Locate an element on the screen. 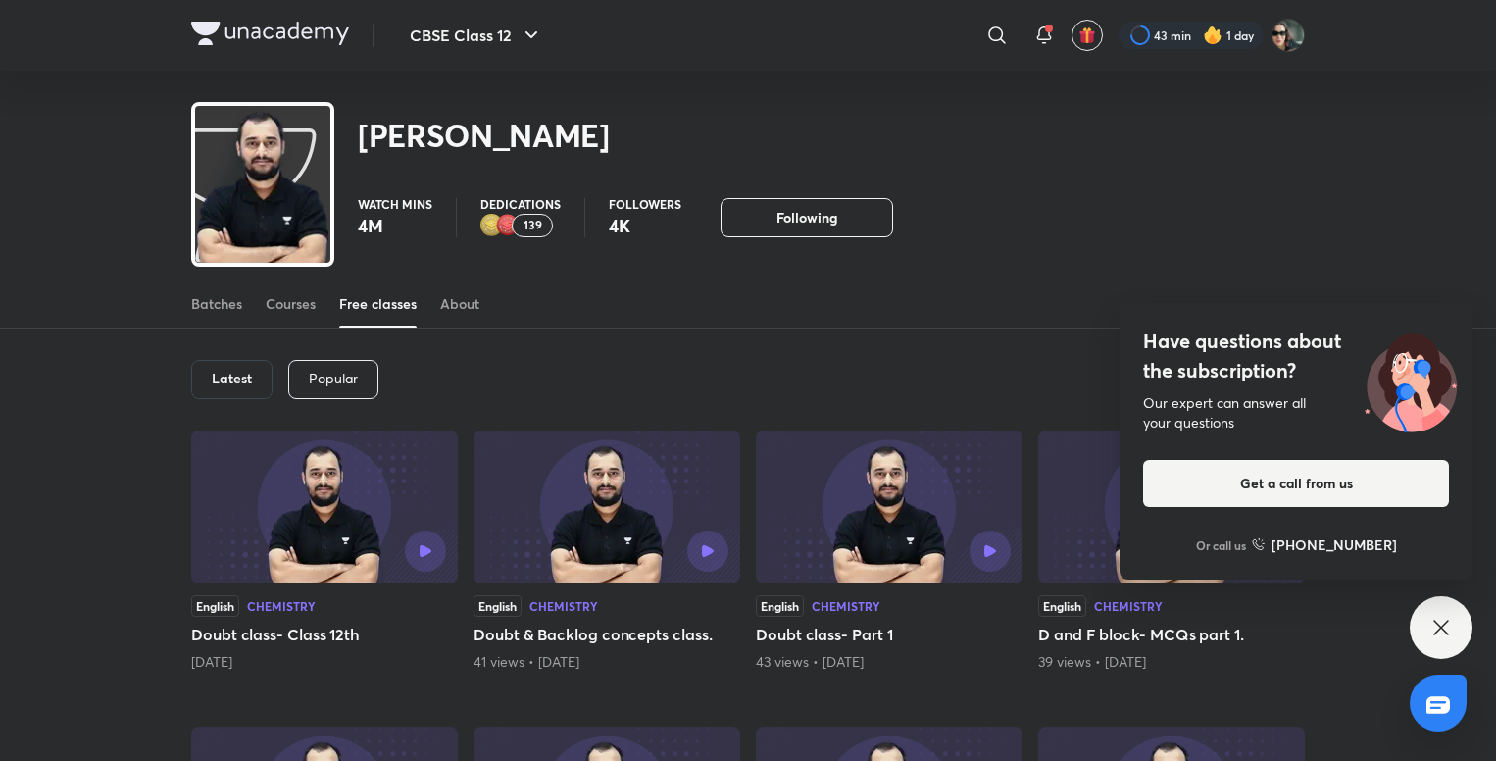 The width and height of the screenshot is (1496, 761). img: educator badge2 is located at coordinates (492, 226).